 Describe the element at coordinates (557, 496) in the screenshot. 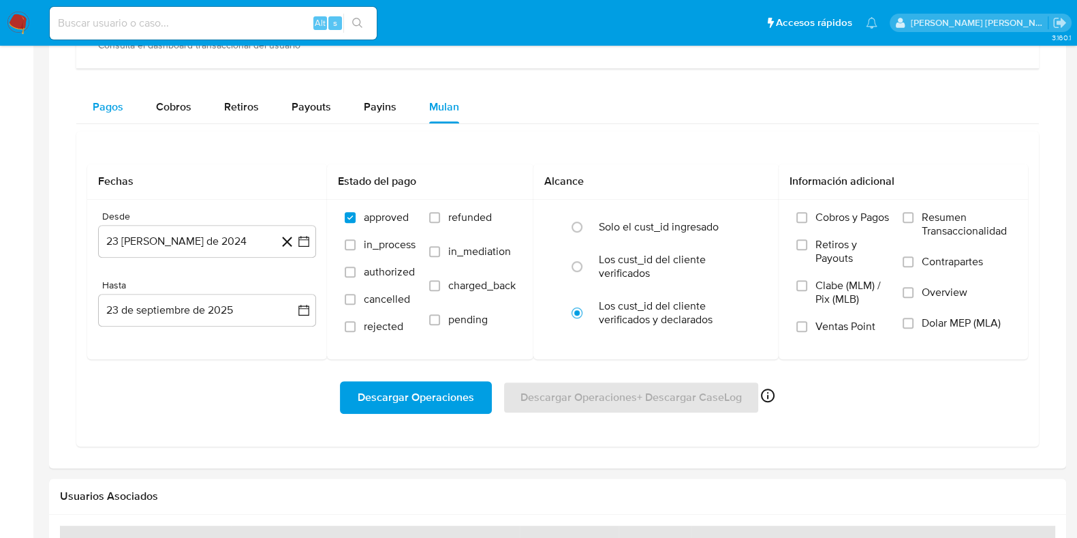

I see `h2: Usuarios Asociados` at that location.